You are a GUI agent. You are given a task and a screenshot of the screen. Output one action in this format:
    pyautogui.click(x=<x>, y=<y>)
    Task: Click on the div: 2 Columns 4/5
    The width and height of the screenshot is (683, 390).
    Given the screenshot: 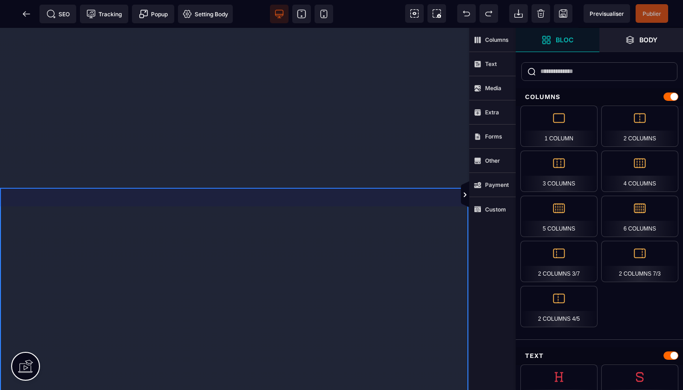 What is the action you would take?
    pyautogui.click(x=559, y=306)
    